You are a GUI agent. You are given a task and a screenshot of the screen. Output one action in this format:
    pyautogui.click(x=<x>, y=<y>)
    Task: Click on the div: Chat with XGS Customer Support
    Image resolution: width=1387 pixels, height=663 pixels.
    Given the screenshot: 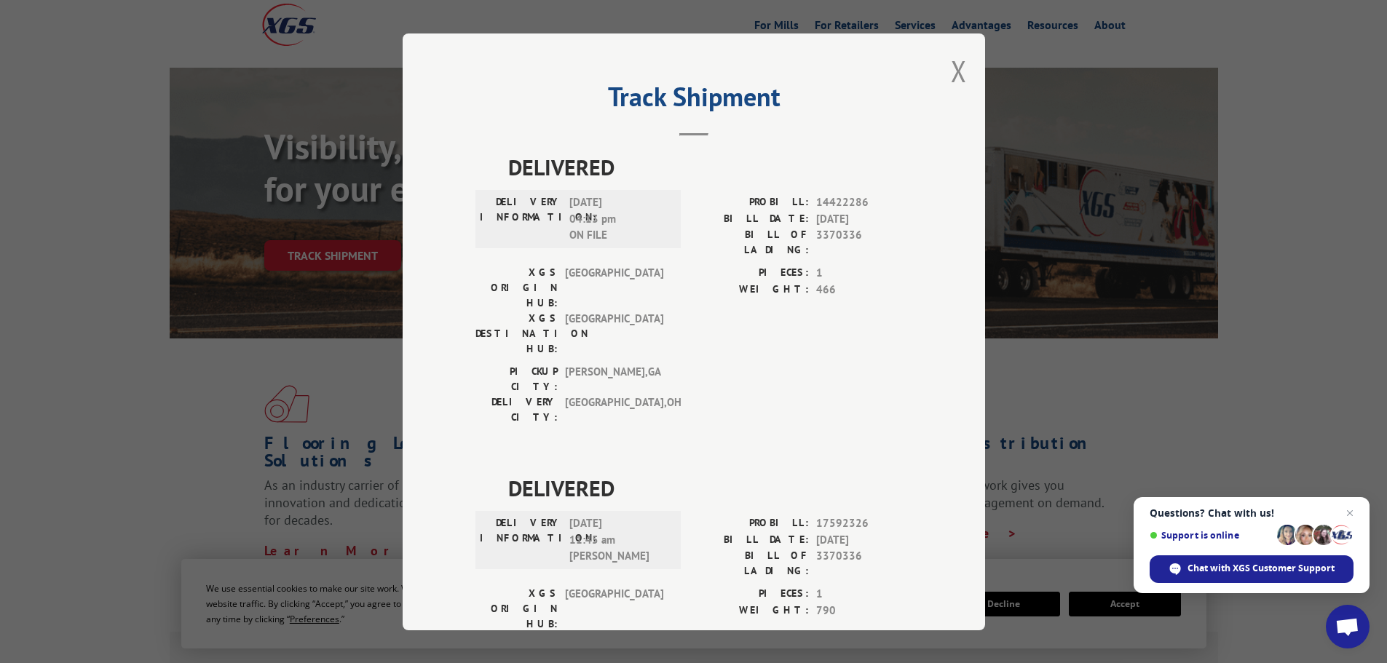 What is the action you would take?
    pyautogui.click(x=1251, y=569)
    